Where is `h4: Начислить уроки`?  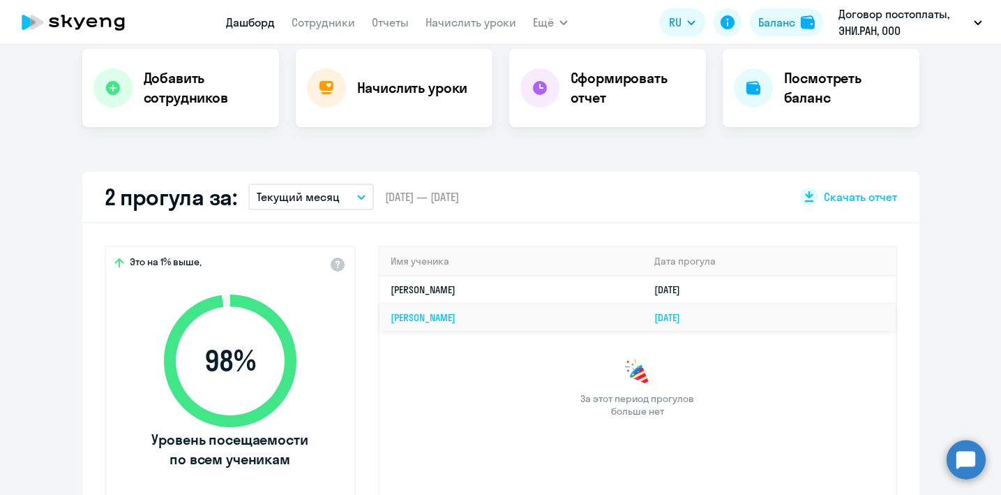 h4: Начислить уроки is located at coordinates (412, 88).